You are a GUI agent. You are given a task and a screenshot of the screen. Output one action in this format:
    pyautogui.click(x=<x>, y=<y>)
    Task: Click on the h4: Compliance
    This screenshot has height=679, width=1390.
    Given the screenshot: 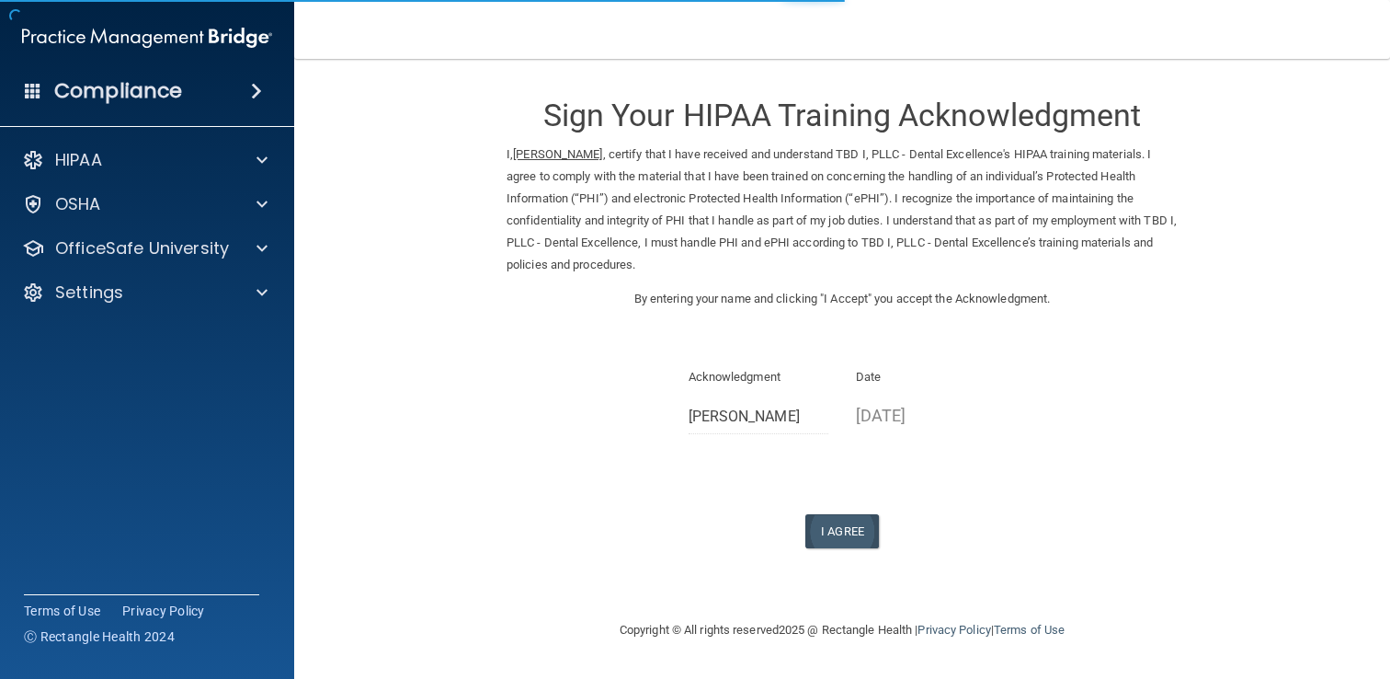 What is the action you would take?
    pyautogui.click(x=118, y=91)
    